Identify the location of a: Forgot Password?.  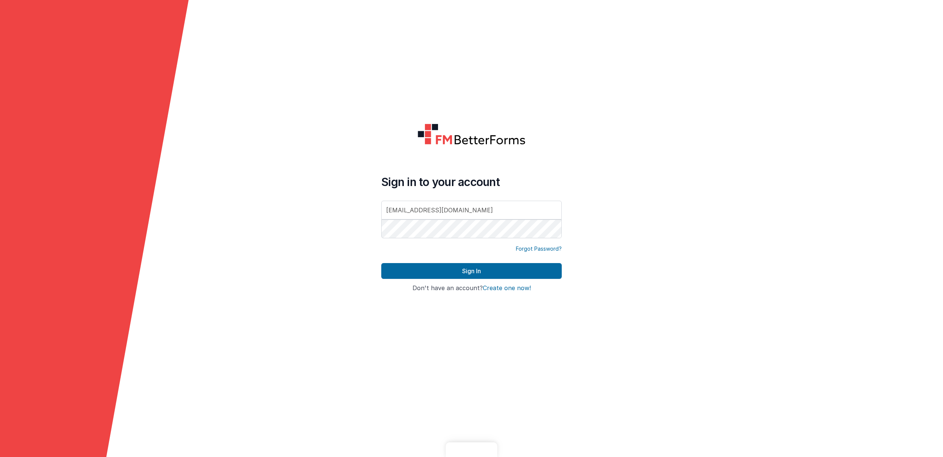
(539, 249).